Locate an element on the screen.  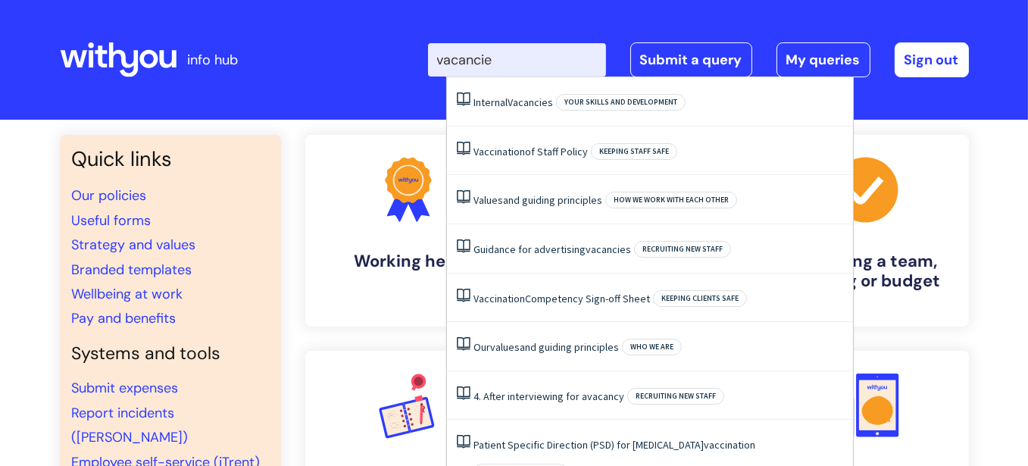
h4: Managing a team, building or budget is located at coordinates (866, 271).